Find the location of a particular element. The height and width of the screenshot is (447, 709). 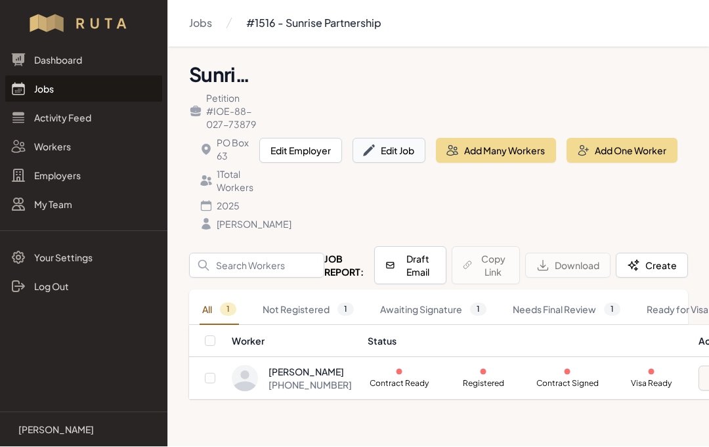

div: Worker is located at coordinates (291, 341).